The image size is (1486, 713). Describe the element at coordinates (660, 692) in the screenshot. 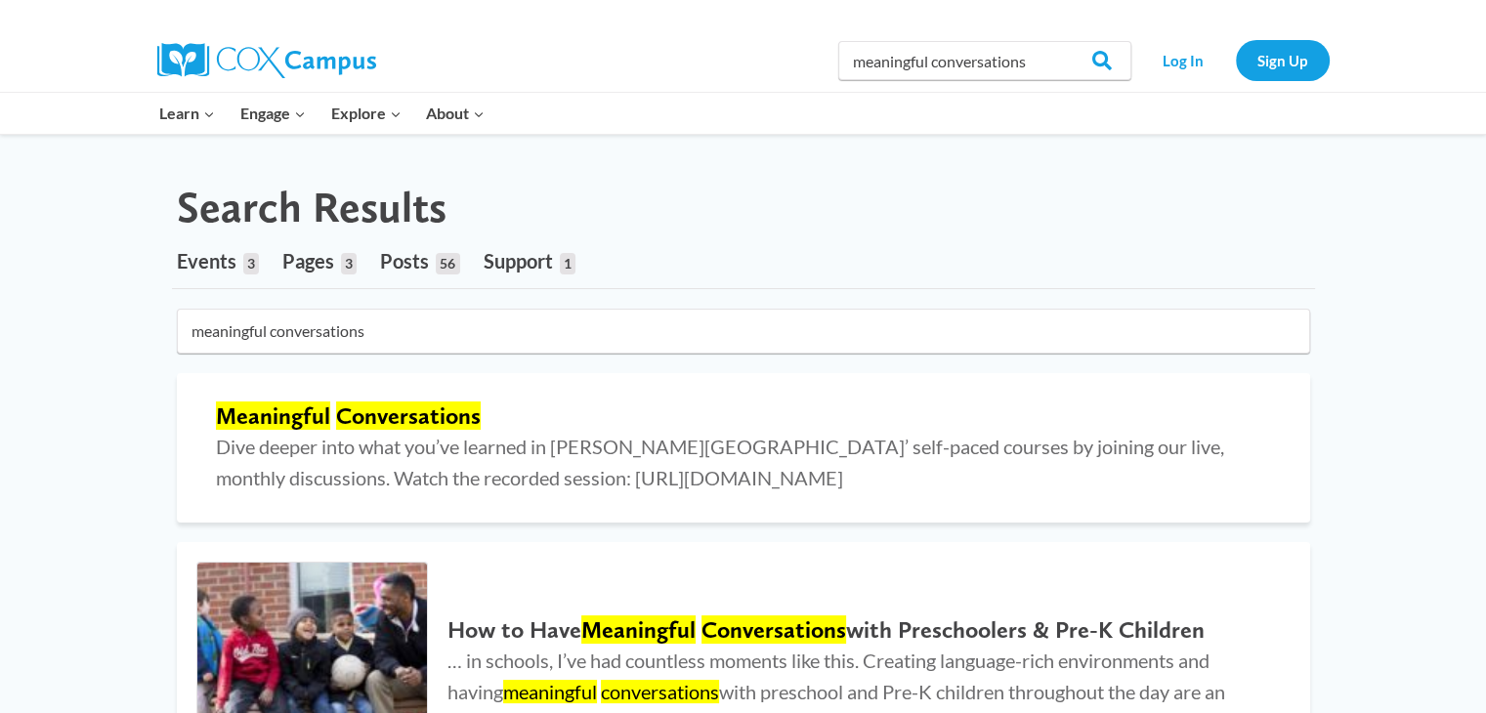

I see `mark: conversations` at that location.